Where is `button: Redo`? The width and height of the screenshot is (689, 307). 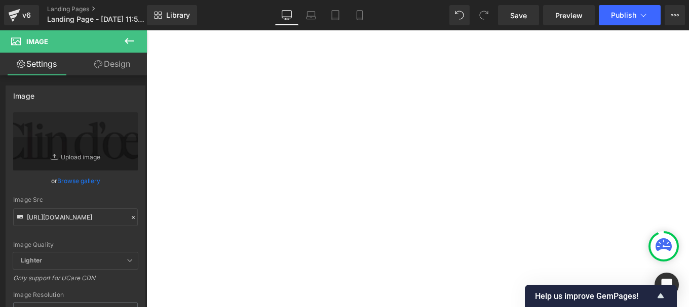
button: Redo is located at coordinates (484, 15).